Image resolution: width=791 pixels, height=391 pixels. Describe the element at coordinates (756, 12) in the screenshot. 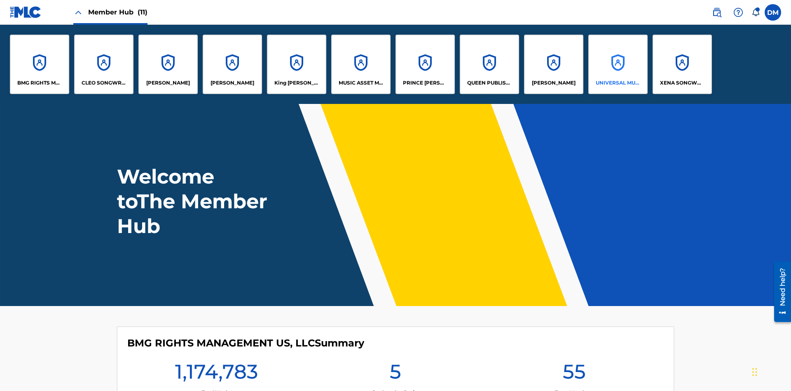

I see `div: Notifications` at that location.